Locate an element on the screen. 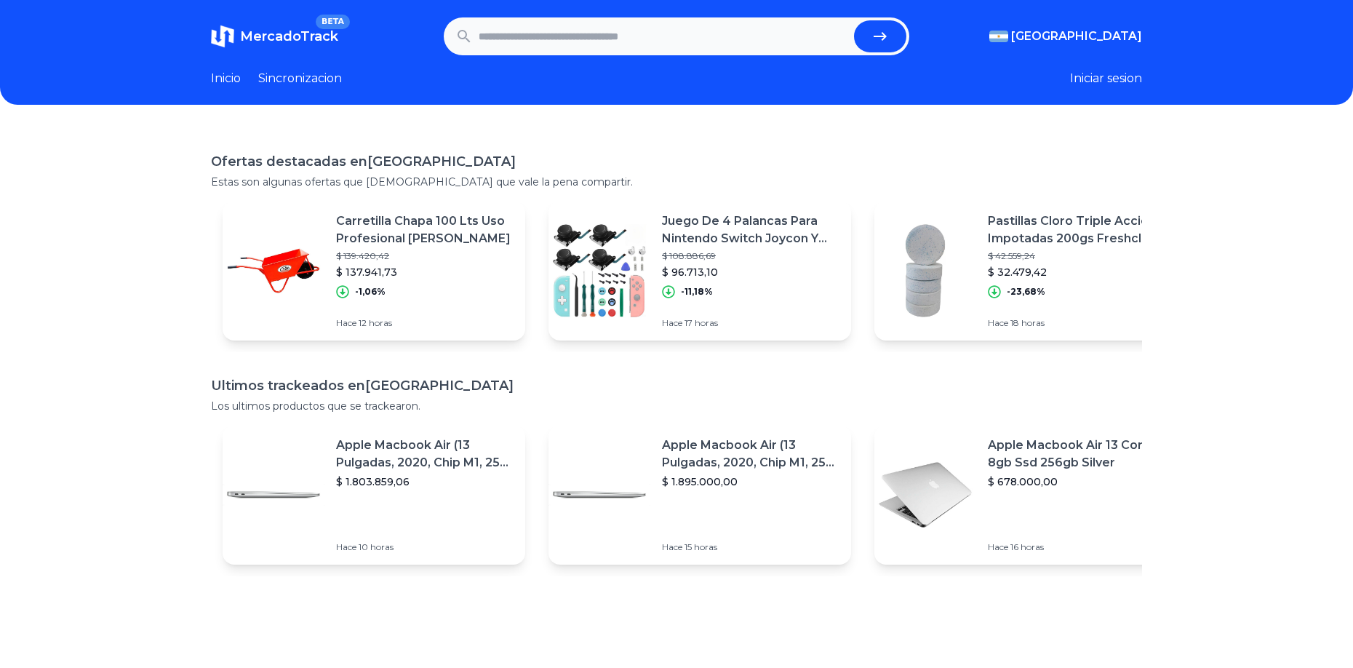 This screenshot has width=1353, height=668. img: Argentina is located at coordinates (999, 36).